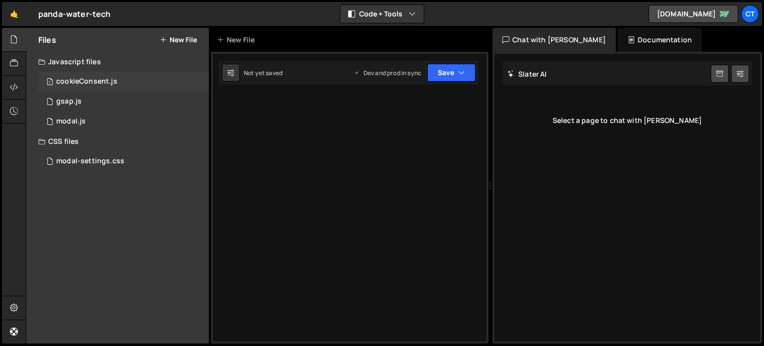  Describe the element at coordinates (117, 141) in the screenshot. I see `div: CSS files` at that location.